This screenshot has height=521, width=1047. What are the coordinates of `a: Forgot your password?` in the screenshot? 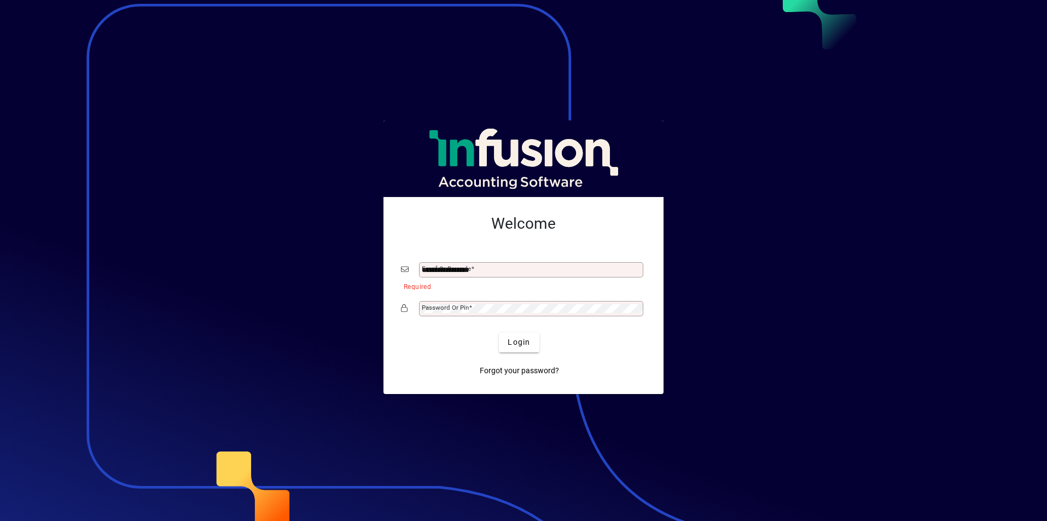 It's located at (519, 371).